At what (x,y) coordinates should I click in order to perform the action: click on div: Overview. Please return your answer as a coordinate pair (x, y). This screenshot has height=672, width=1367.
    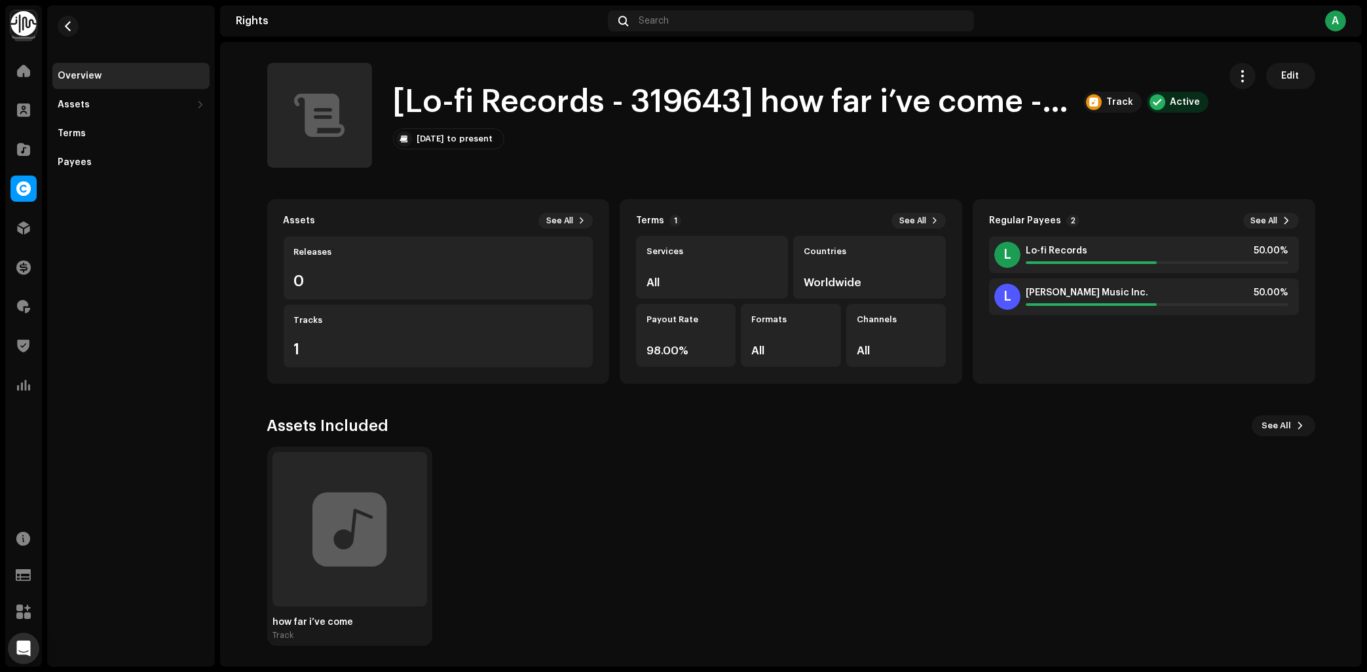
    Looking at the image, I should click on (79, 76).